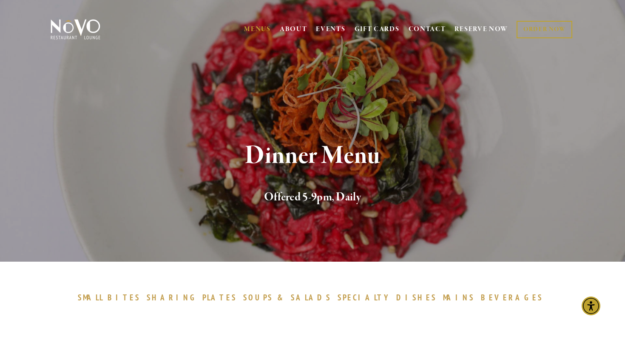 The width and height of the screenshot is (625, 354). Describe the element at coordinates (313, 156) in the screenshot. I see `h1: Dinner Menu` at that location.